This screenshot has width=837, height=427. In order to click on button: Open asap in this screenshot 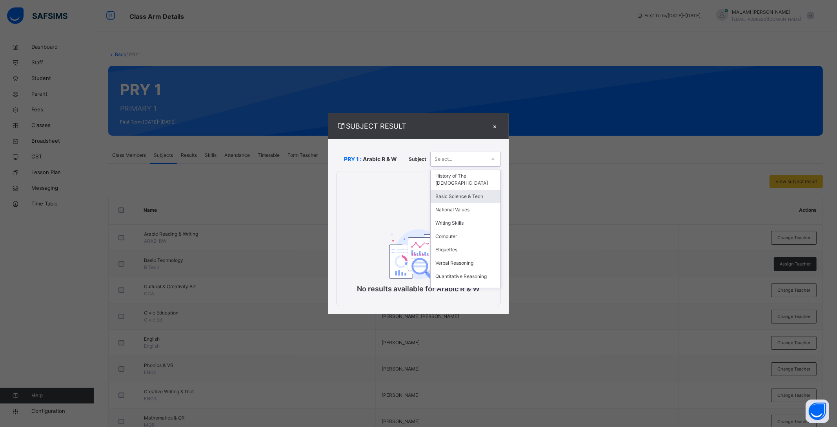, I will do `click(817, 411)`.